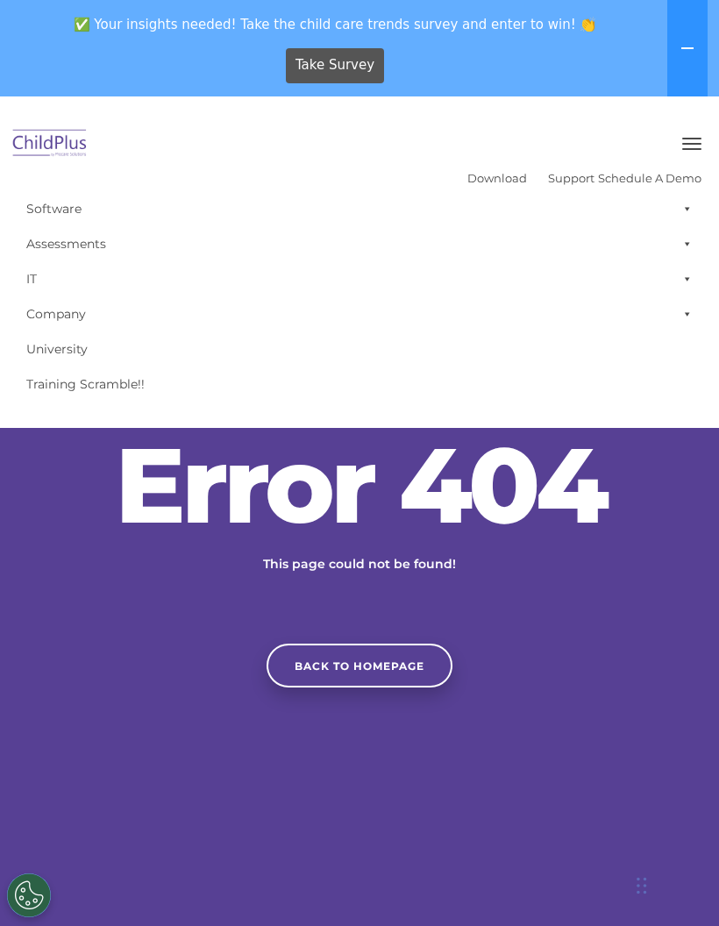 This screenshot has height=926, width=719. Describe the element at coordinates (650, 178) in the screenshot. I see `a: Schedule A Demo` at that location.